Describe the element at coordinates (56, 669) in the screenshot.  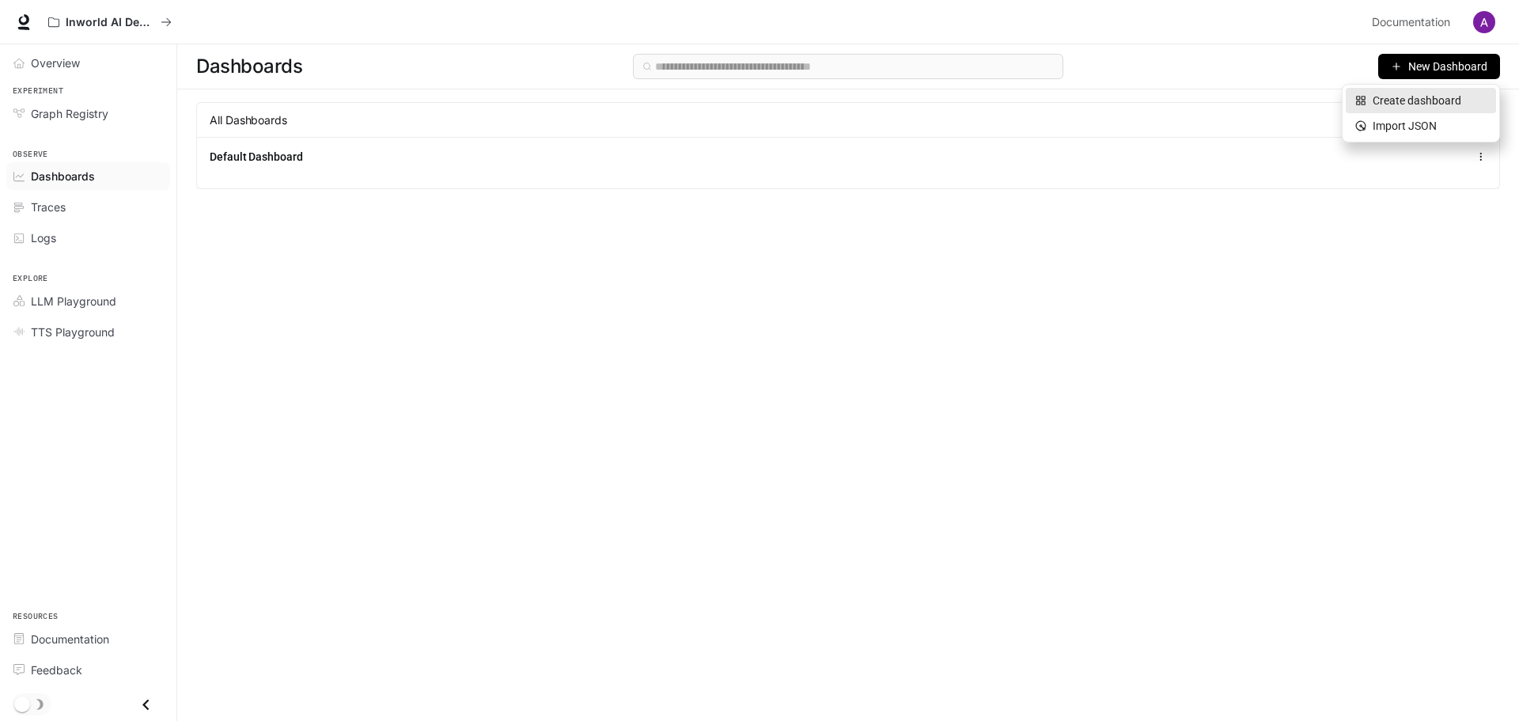
I see `span: Feedback` at that location.